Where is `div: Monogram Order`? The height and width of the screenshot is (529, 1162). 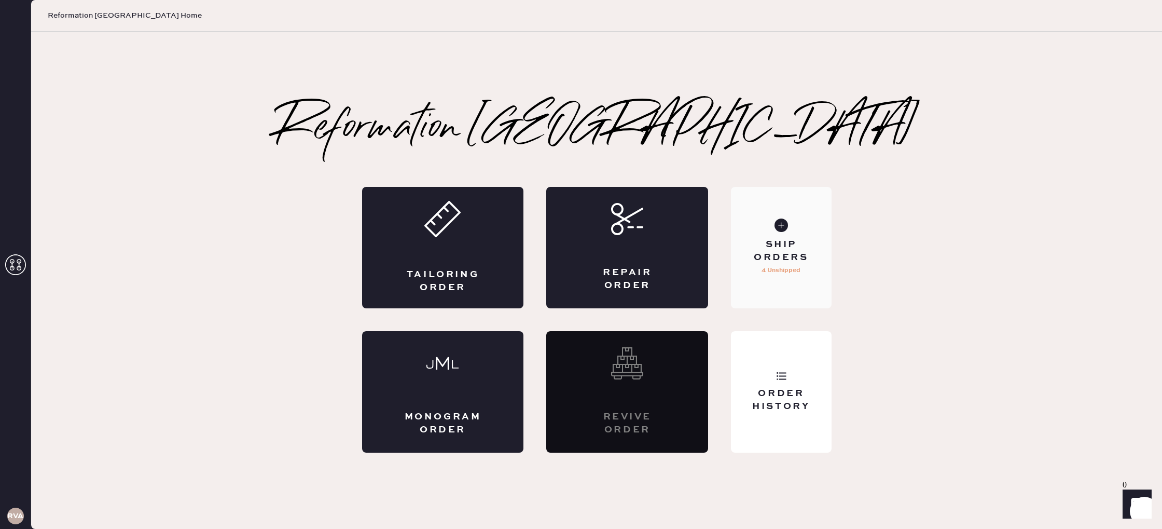 div: Monogram Order is located at coordinates (443, 423).